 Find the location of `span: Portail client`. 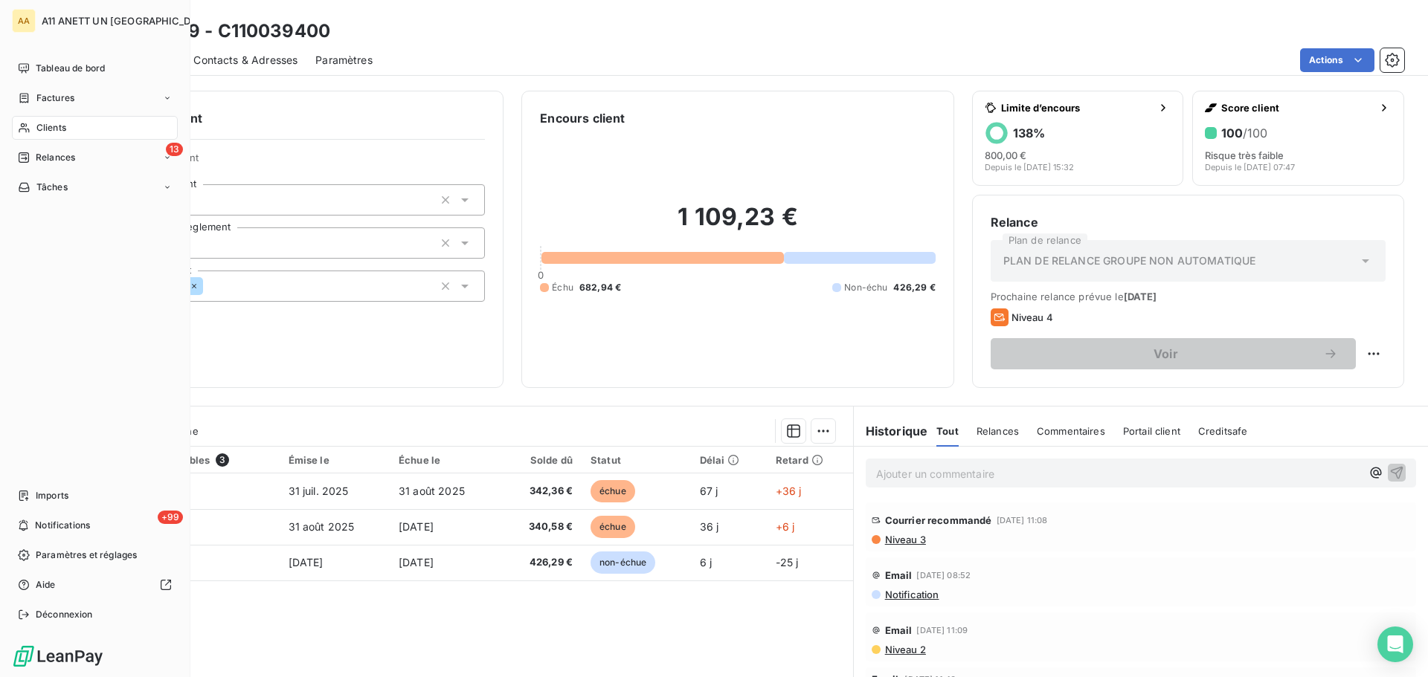

span: Portail client is located at coordinates (1151, 431).